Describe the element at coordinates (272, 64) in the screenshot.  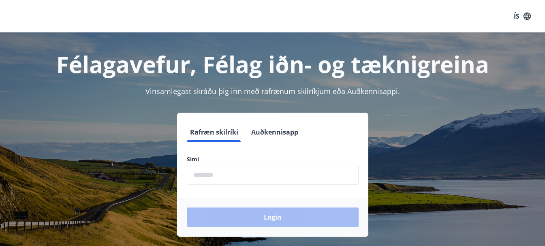
I see `h1: Félagavefur, Félag iðn- og tæknigreina` at that location.